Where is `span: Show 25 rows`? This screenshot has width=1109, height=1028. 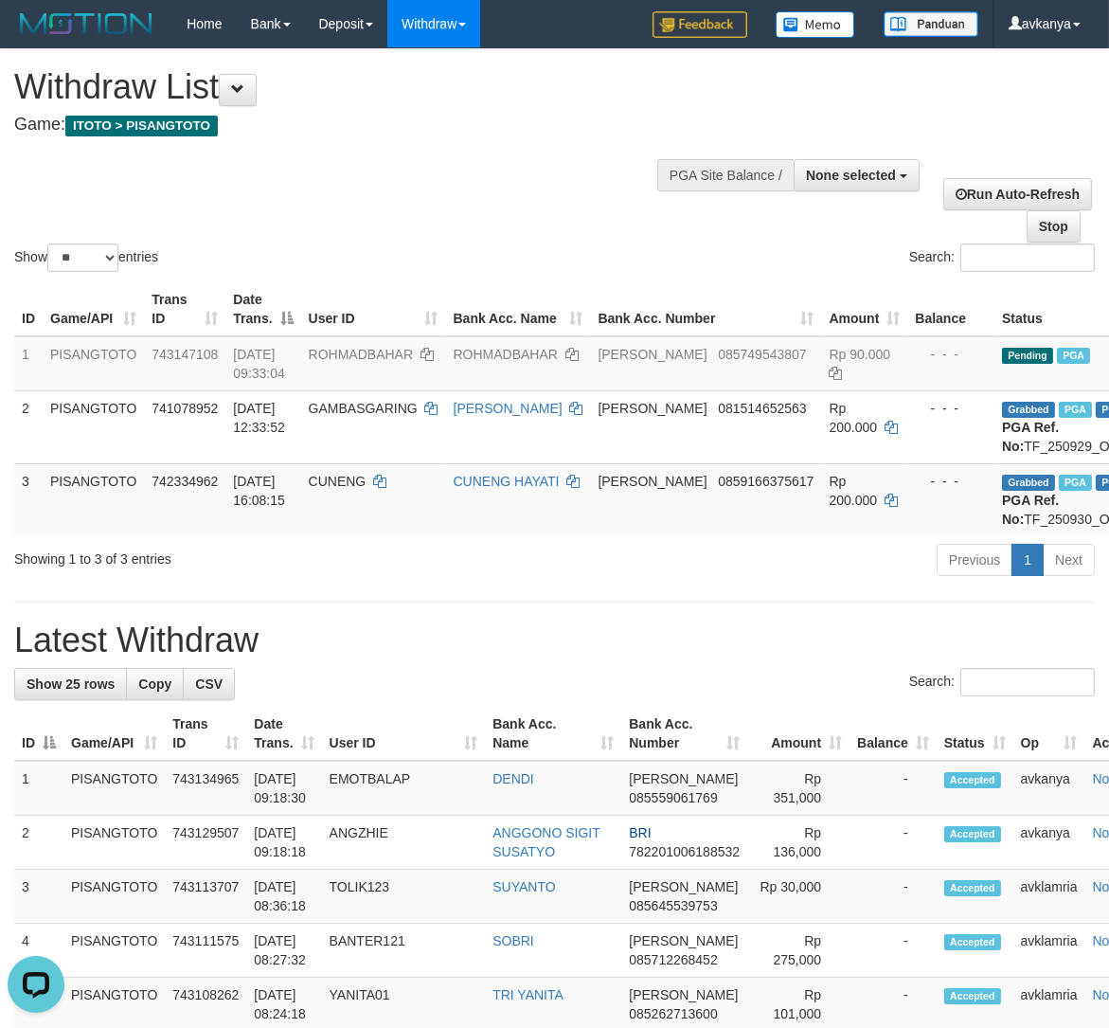 span: Show 25 rows is located at coordinates (70, 684).